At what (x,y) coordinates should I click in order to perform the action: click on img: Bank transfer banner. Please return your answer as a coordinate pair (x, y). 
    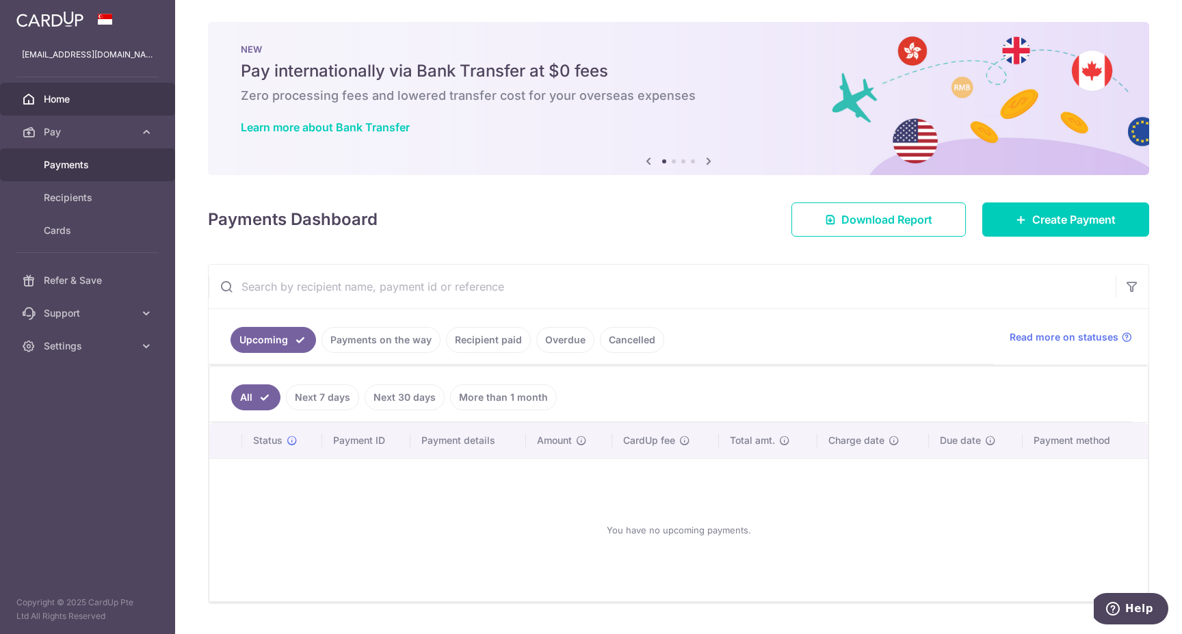
    Looking at the image, I should click on (678, 98).